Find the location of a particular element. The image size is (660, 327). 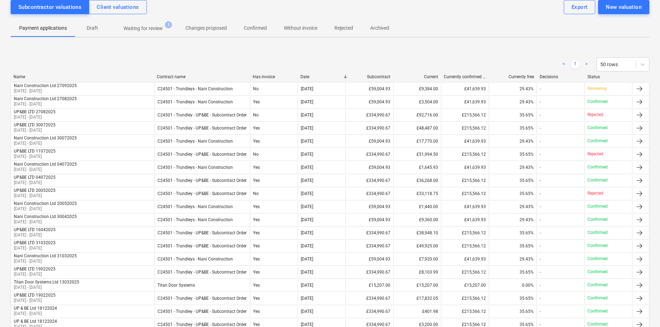

div: £38,948.10 is located at coordinates (417, 233).